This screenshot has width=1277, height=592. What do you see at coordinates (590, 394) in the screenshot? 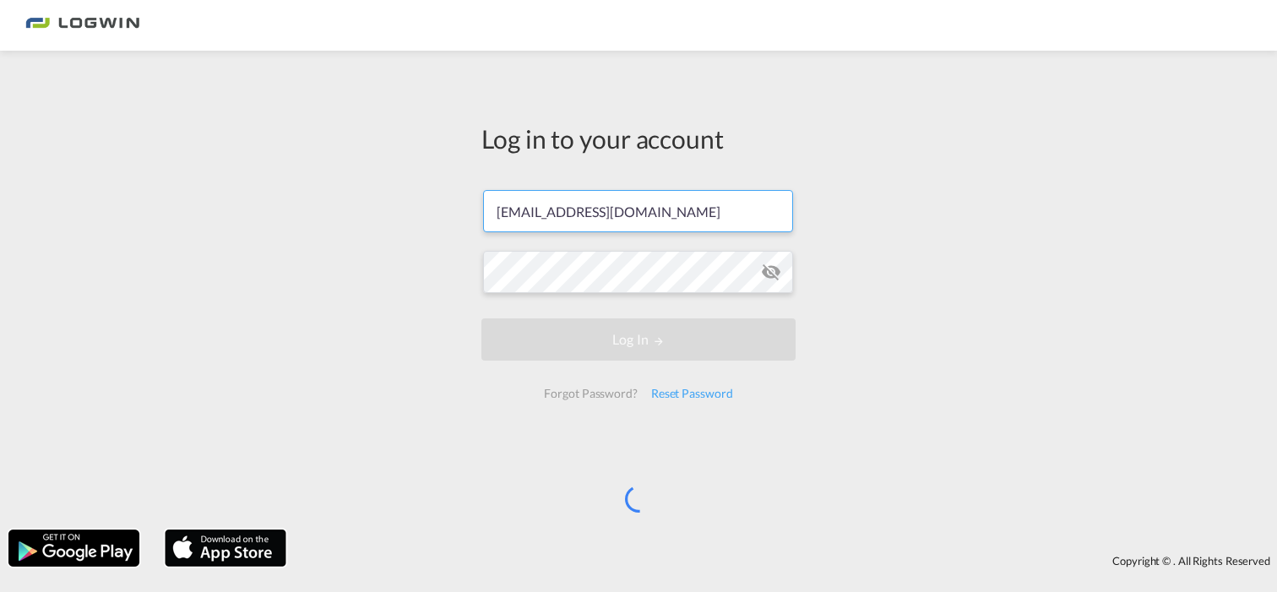
I see `div: Forgot Password?` at bounding box center [590, 394].